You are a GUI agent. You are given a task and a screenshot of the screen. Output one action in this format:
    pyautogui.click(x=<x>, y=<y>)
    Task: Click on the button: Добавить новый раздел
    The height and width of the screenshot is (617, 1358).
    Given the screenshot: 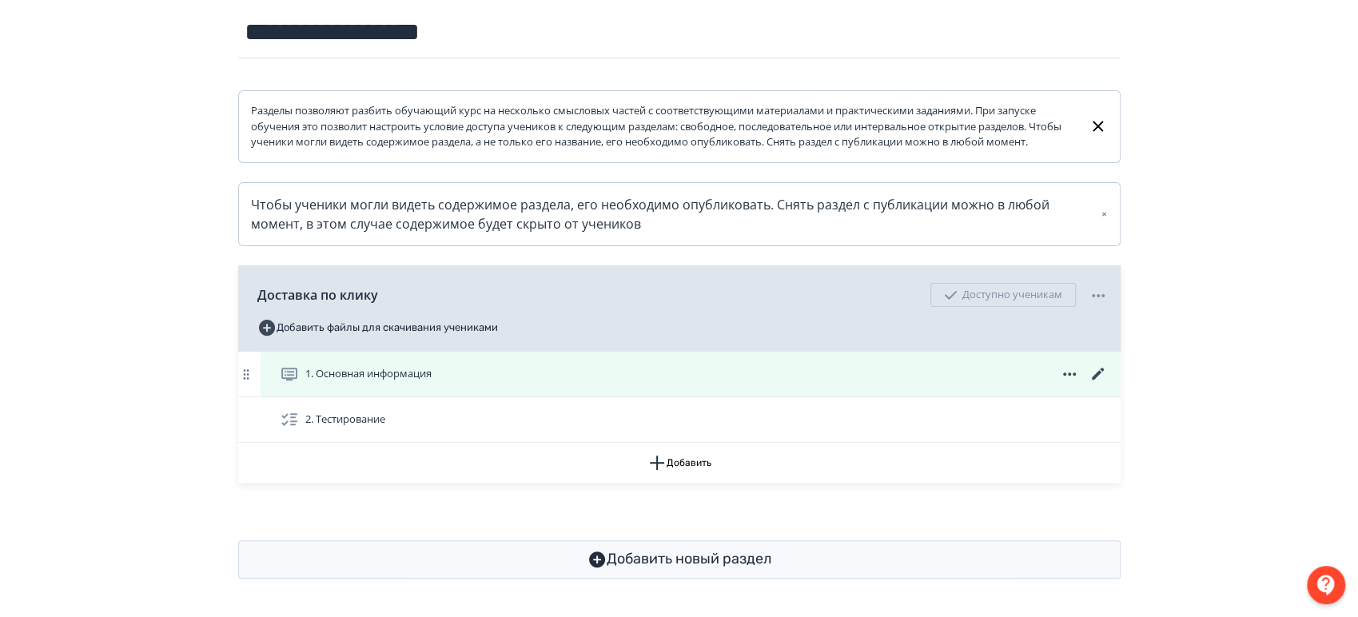 What is the action you would take?
    pyautogui.click(x=679, y=559)
    